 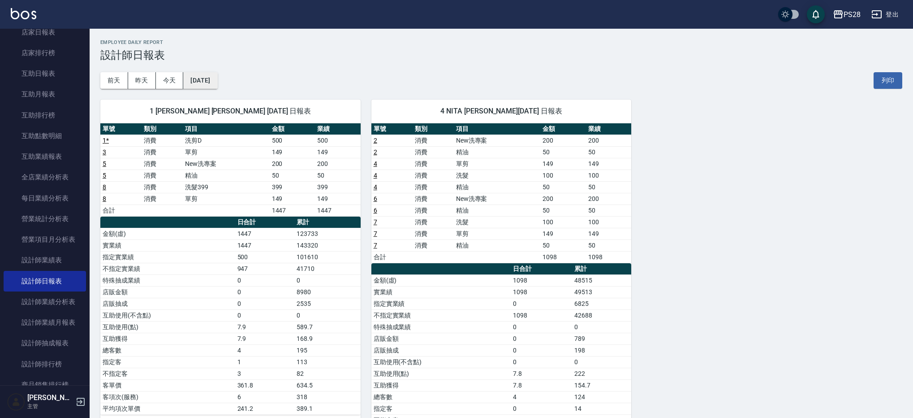 What do you see at coordinates (121, 210) in the screenshot?
I see `td: 合計` at bounding box center [121, 210].